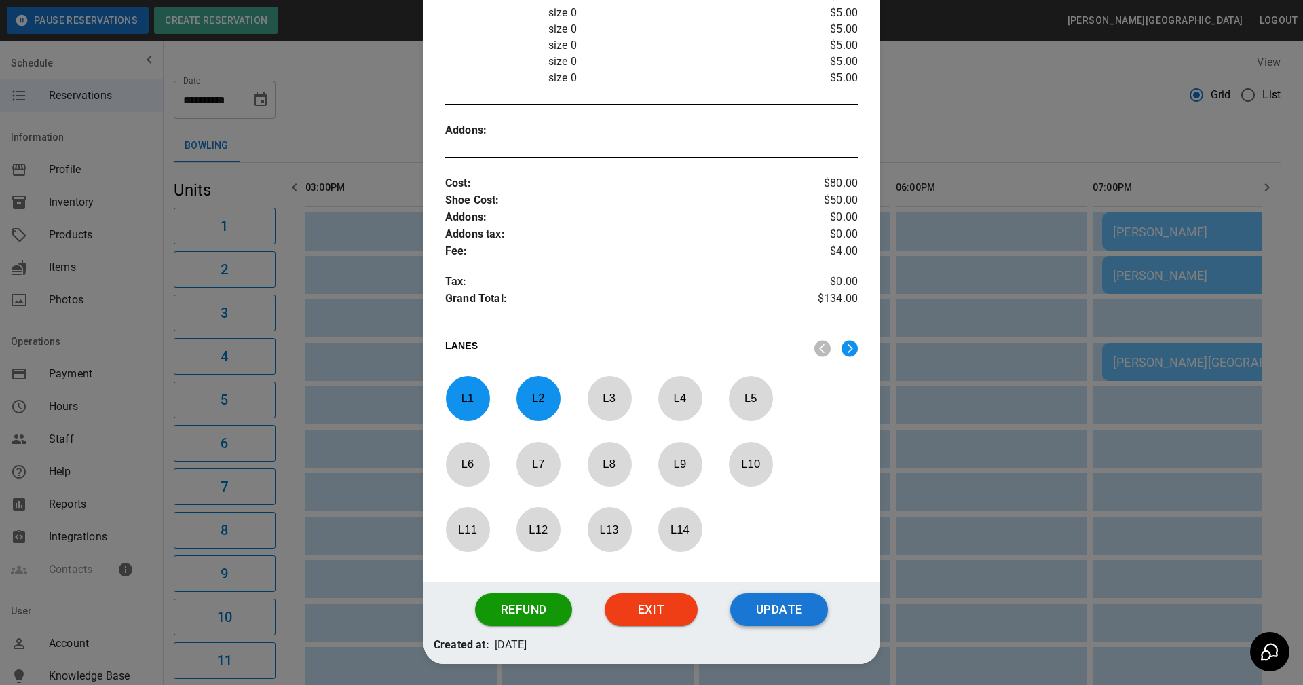  I want to click on p: $50.00, so click(823, 200).